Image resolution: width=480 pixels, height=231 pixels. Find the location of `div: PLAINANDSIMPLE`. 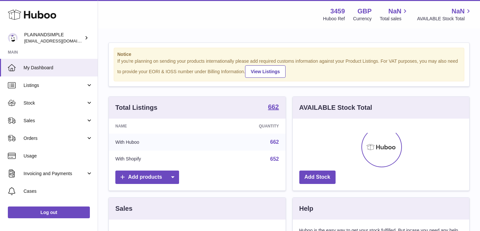

div: PLAINANDSIMPLE is located at coordinates (54, 38).